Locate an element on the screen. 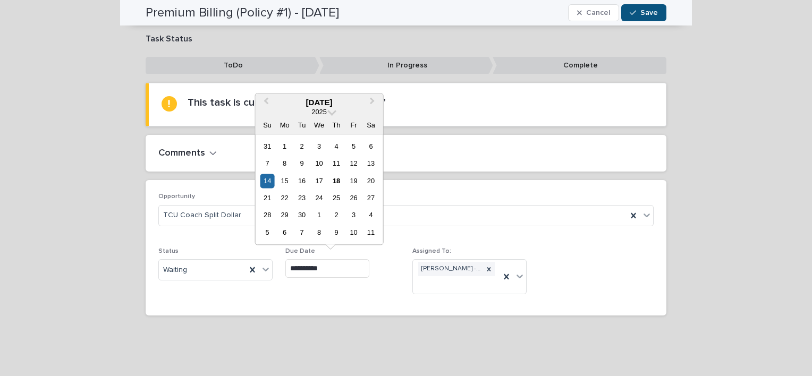 Image resolution: width=812 pixels, height=376 pixels. div: We is located at coordinates (319, 125).